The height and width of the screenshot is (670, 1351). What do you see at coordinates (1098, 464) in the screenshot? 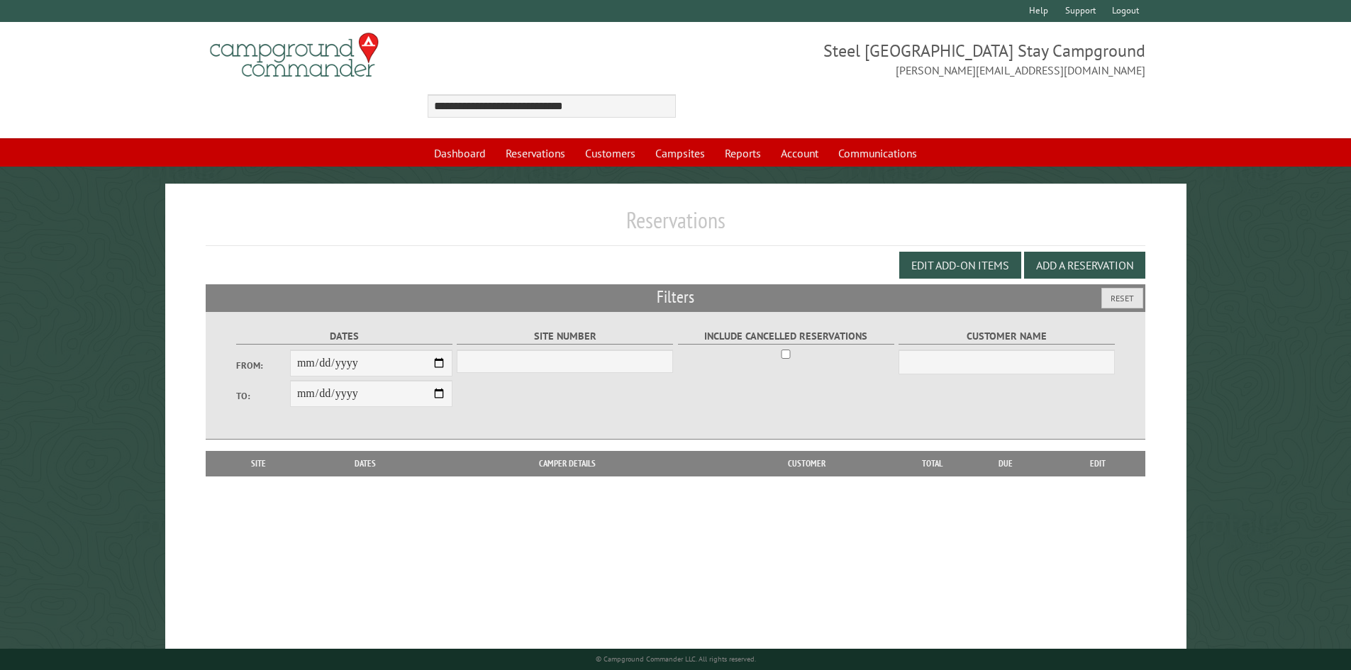
I see `th: Edit` at bounding box center [1098, 464].